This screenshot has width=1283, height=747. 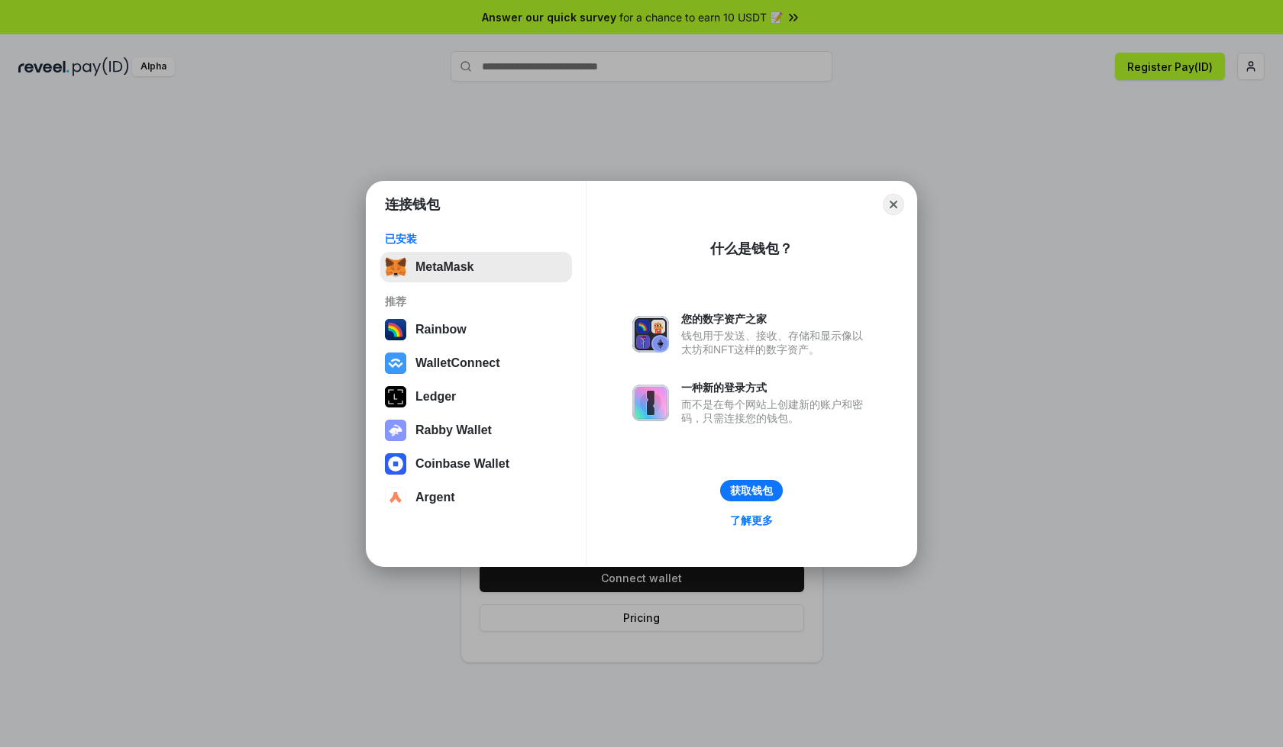 What do you see at coordinates (776, 412) in the screenshot?
I see `div: 而不是在每个网站上创建新的账户和密码，只需连接您的钱包。` at bounding box center [776, 412].